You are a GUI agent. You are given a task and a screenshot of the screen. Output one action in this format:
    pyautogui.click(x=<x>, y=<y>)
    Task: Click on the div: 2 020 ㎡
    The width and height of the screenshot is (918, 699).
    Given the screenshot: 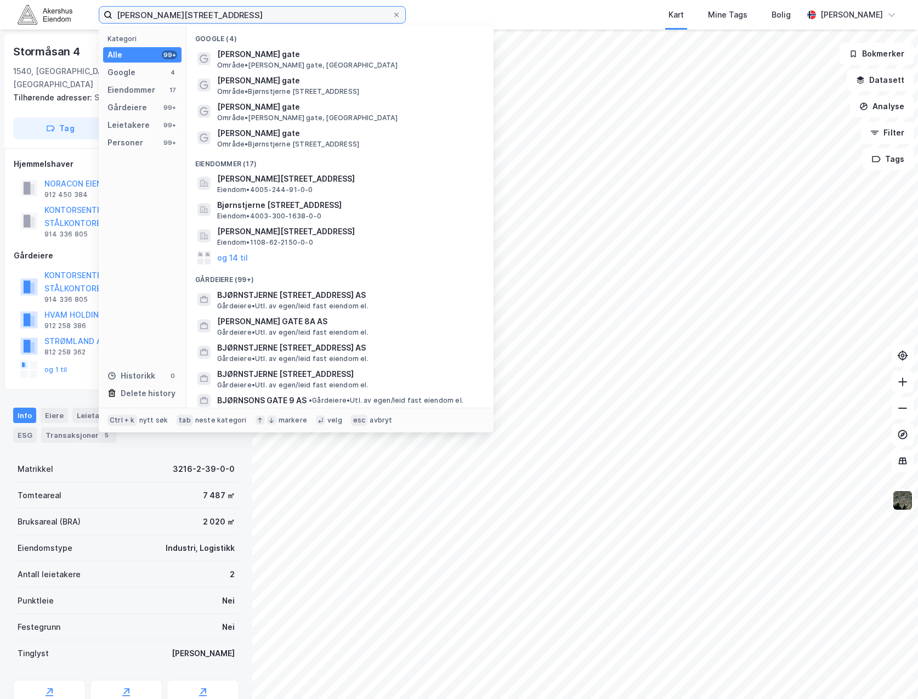 What is the action you would take?
    pyautogui.click(x=219, y=521)
    